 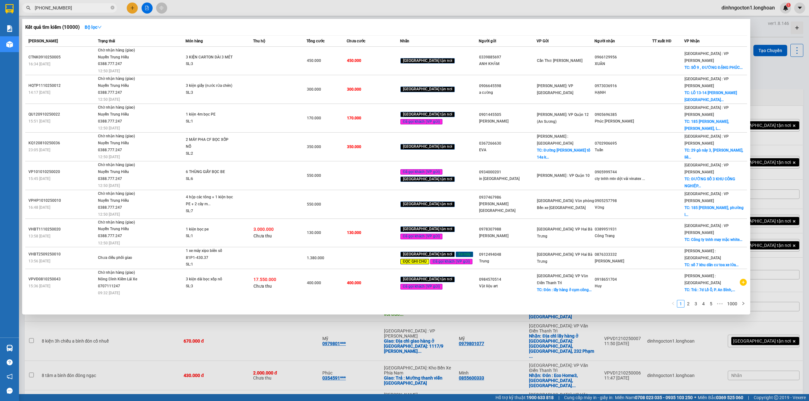 I want to click on li: 1, so click(x=680, y=304).